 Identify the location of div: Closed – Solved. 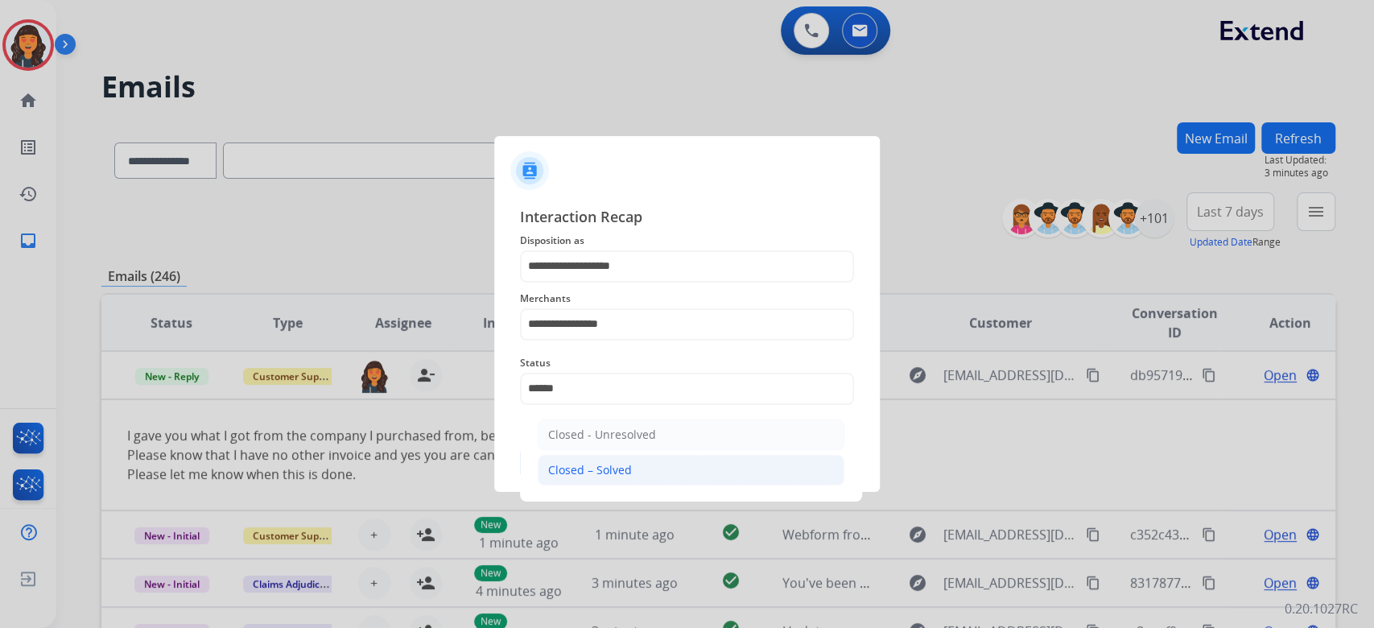
(590, 470).